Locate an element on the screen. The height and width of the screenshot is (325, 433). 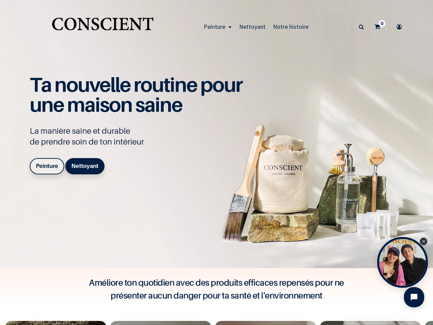
span: Nettoyant is located at coordinates (253, 26).